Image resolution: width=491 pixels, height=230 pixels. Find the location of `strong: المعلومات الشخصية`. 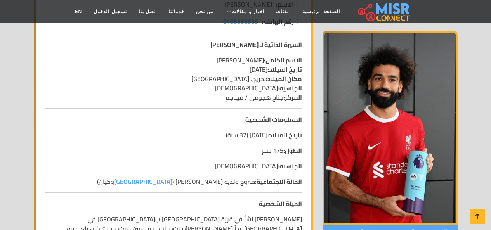

strong: المعلومات الشخصية is located at coordinates (274, 120).